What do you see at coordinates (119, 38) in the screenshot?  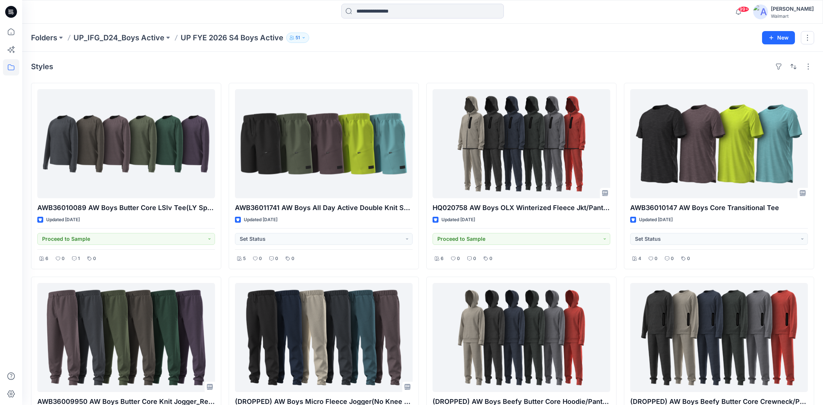 I see `a: UP_IFG_D24_Boys Active` at bounding box center [119, 38].